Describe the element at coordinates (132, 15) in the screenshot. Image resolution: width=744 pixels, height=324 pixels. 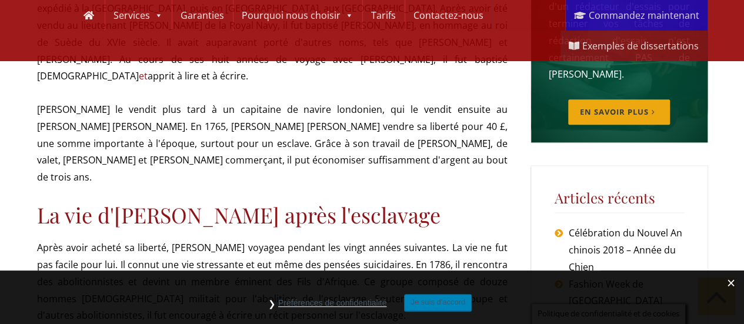
I see `font: Services` at that location.